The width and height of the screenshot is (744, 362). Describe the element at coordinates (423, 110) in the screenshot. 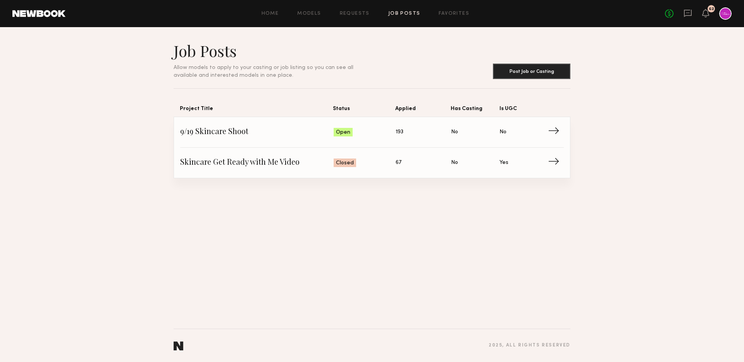

I see `span: Applied` at that location.